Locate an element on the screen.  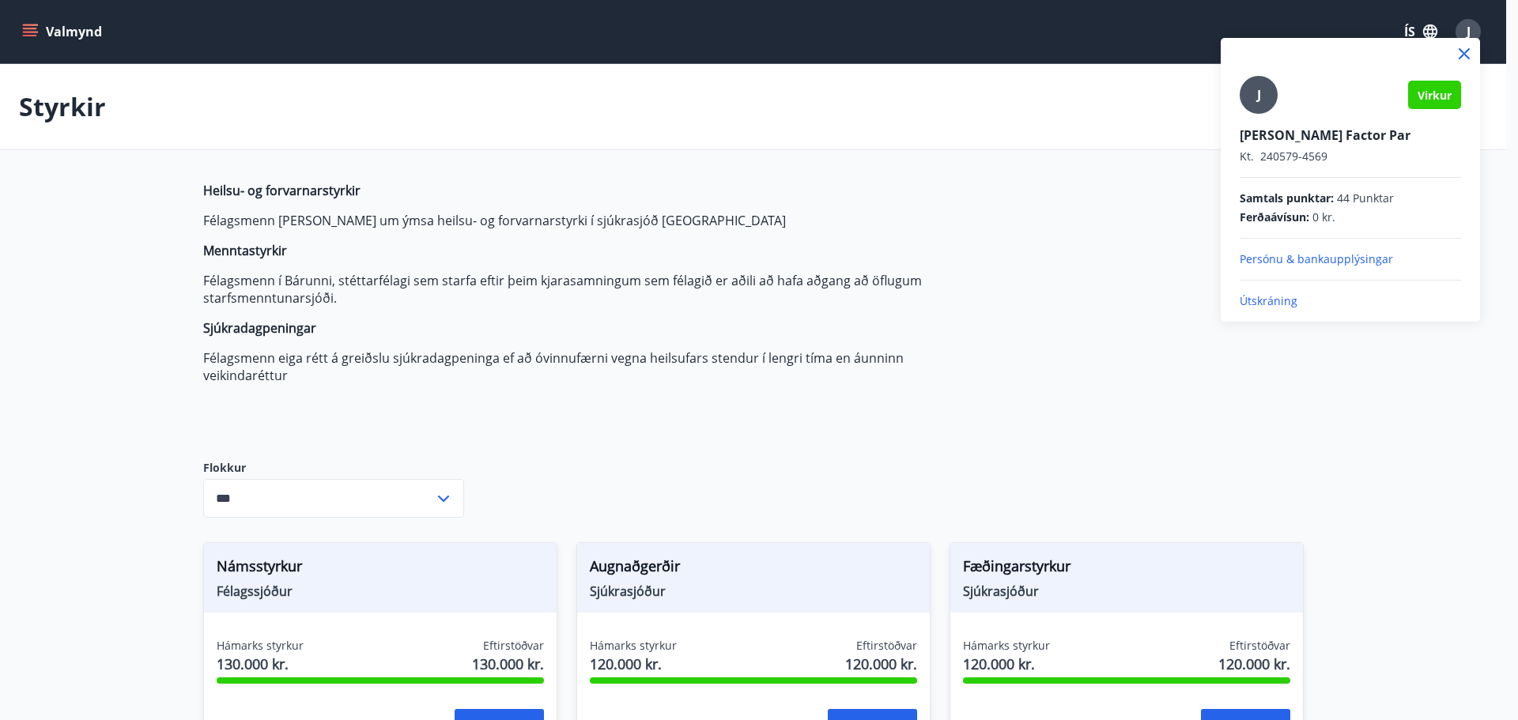
span: 0 kr. is located at coordinates (1324, 217).